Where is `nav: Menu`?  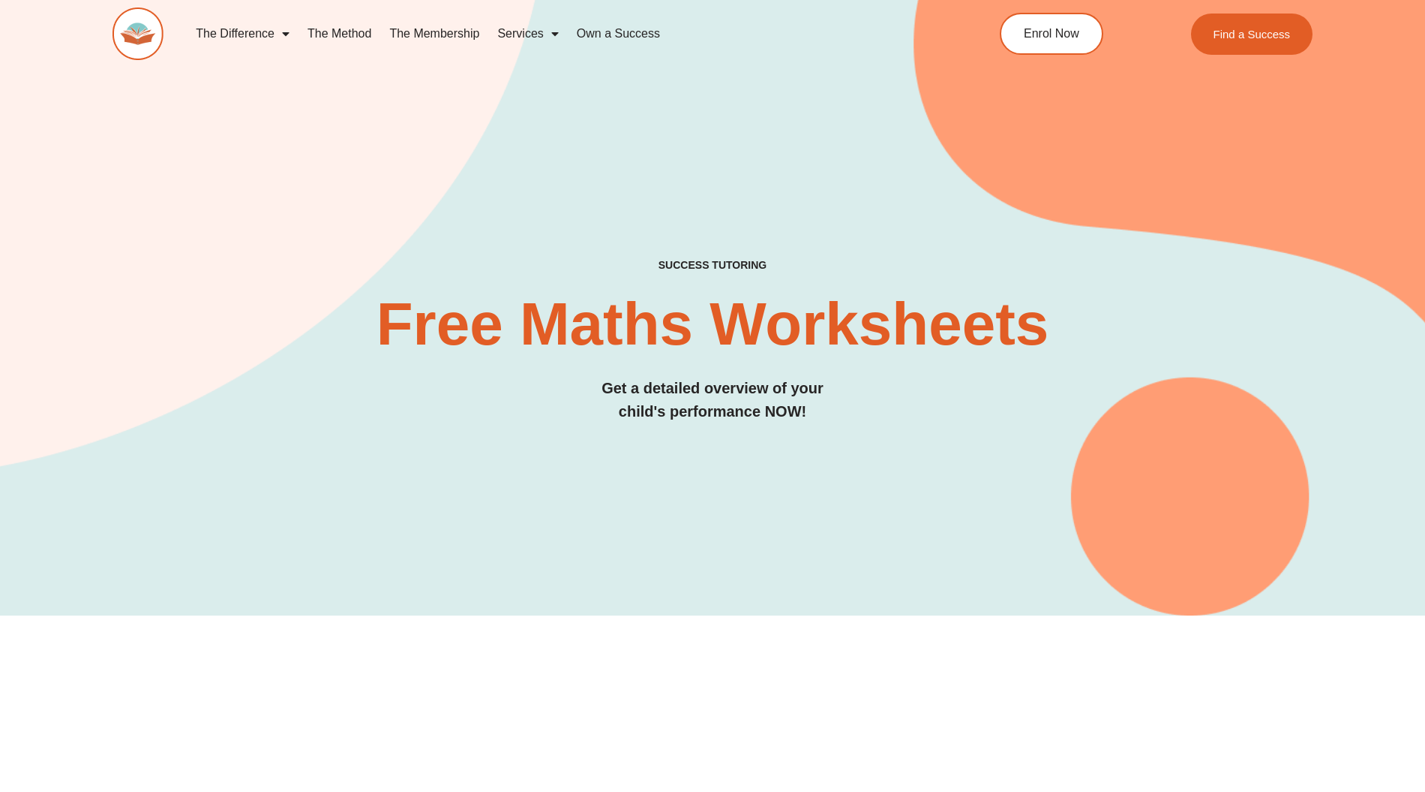 nav: Menu is located at coordinates (559, 34).